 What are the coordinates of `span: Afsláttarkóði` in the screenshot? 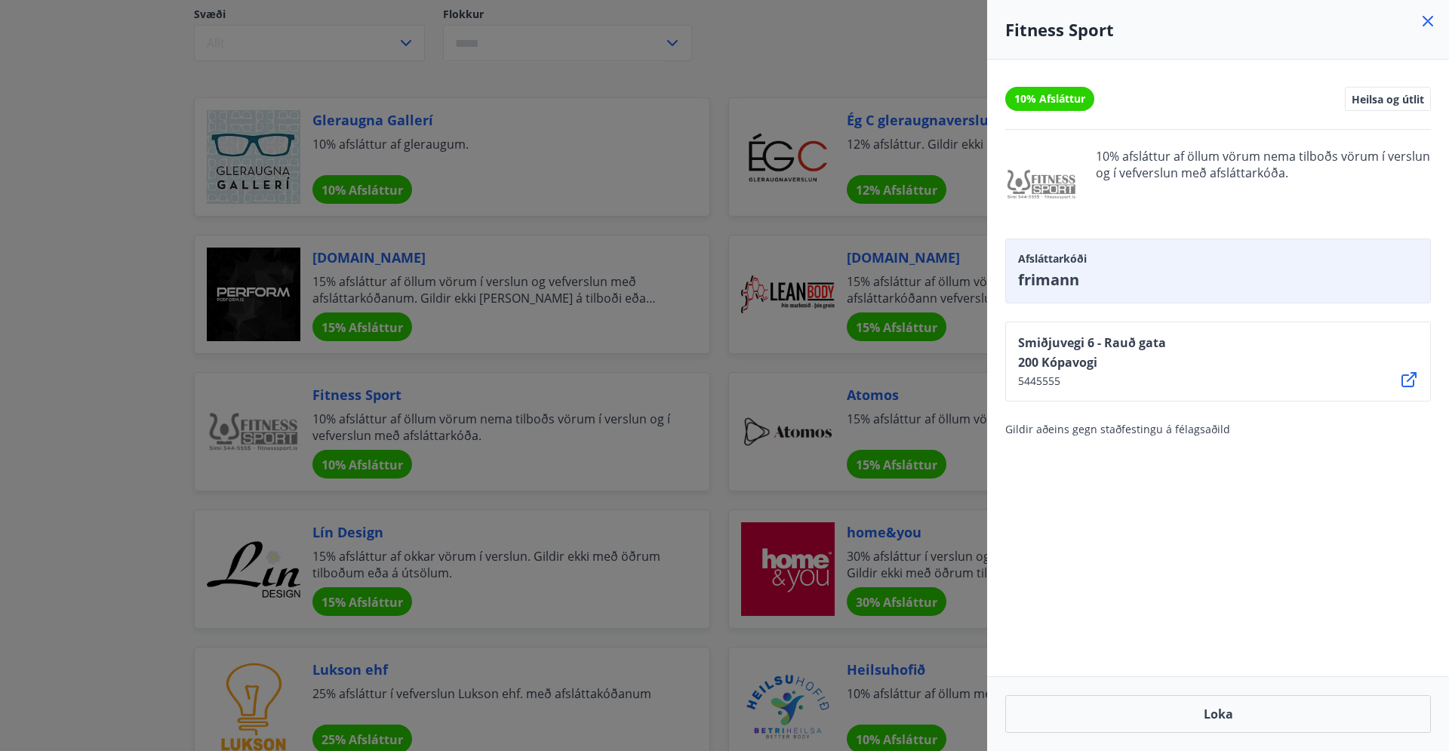 It's located at (1218, 259).